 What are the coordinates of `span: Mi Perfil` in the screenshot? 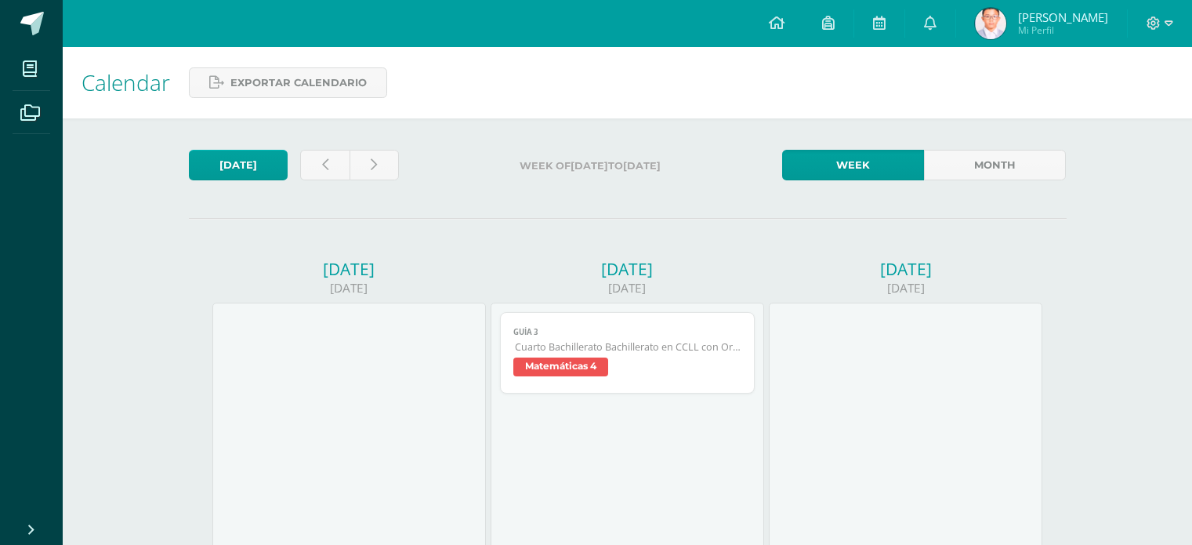 It's located at (1063, 30).